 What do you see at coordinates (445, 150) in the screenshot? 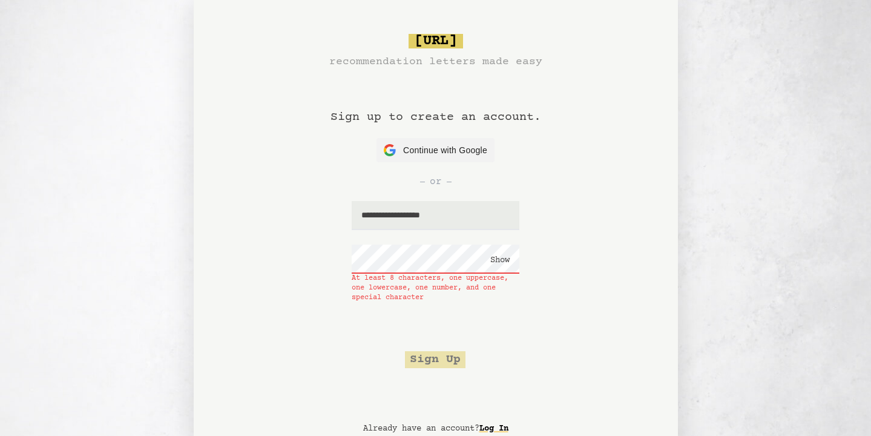
I see `span: Continue with Google` at bounding box center [445, 150].